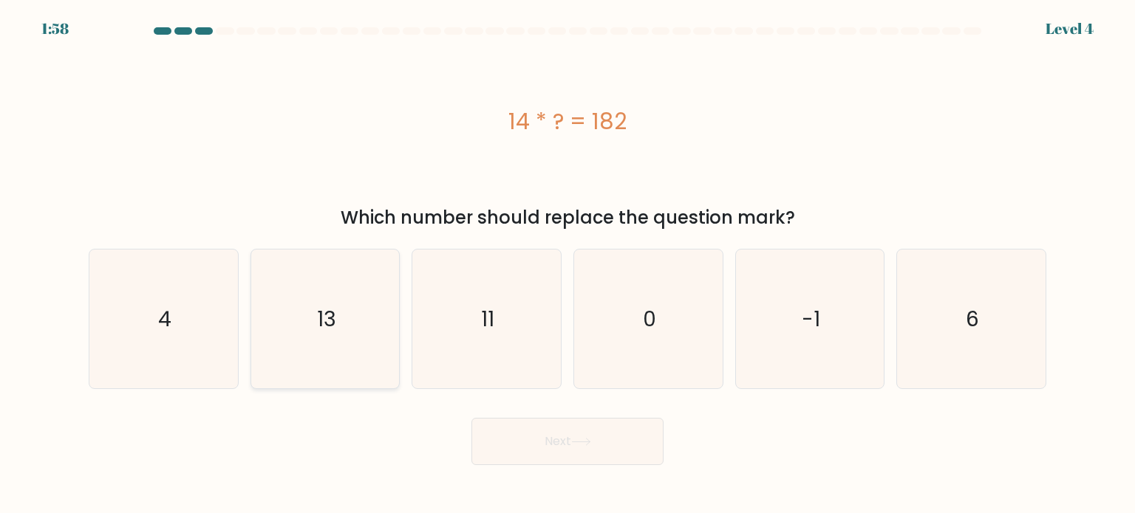 The width and height of the screenshot is (1135, 513). I want to click on text: 13, so click(327, 318).